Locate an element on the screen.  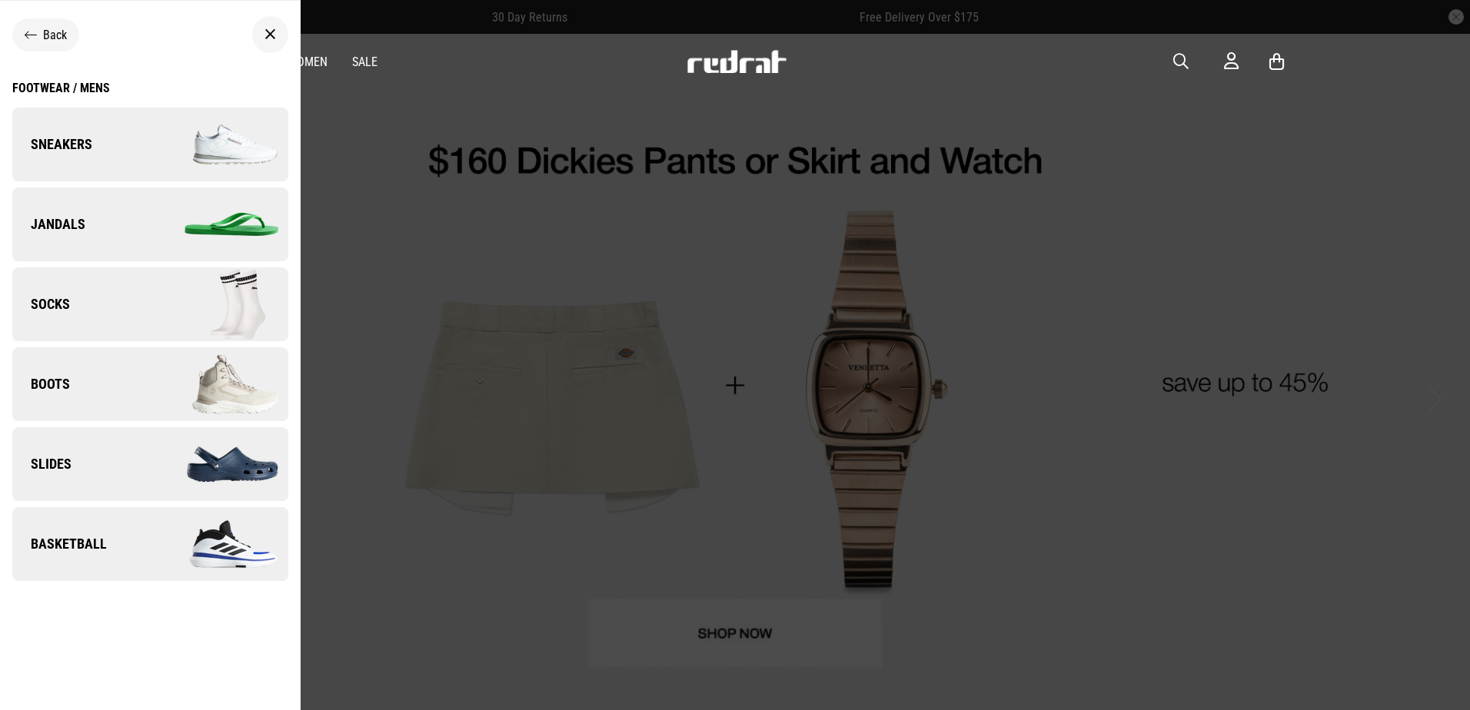
span: Slides is located at coordinates (42, 464).